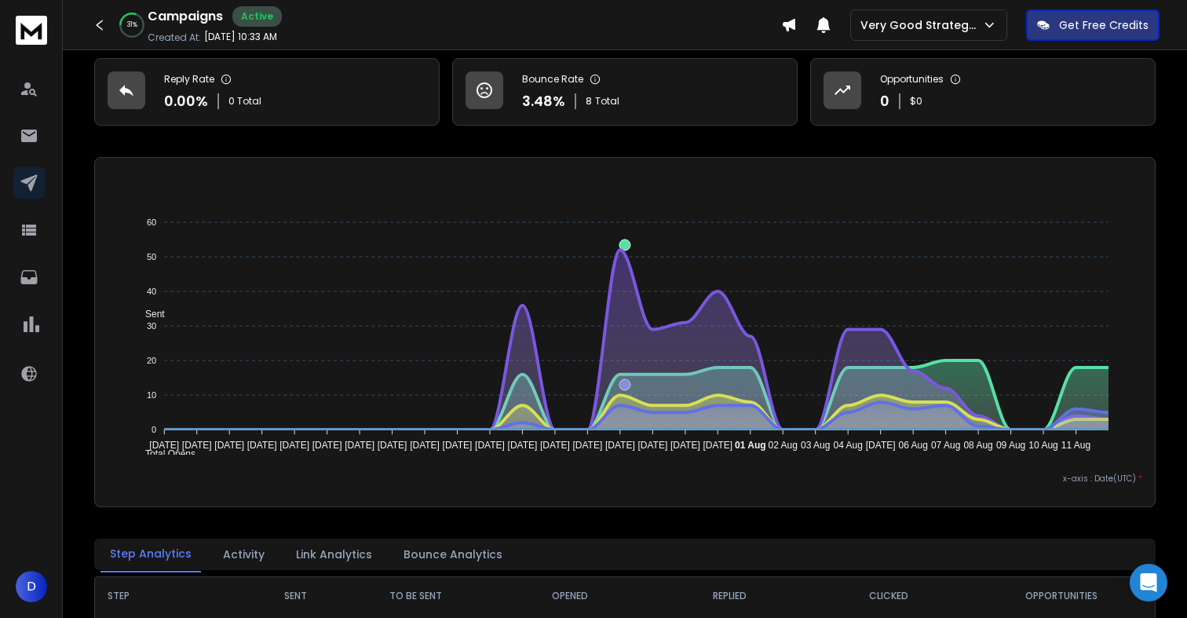  Describe the element at coordinates (1011, 445) in the screenshot. I see `tspan: 09 Aug` at that location.